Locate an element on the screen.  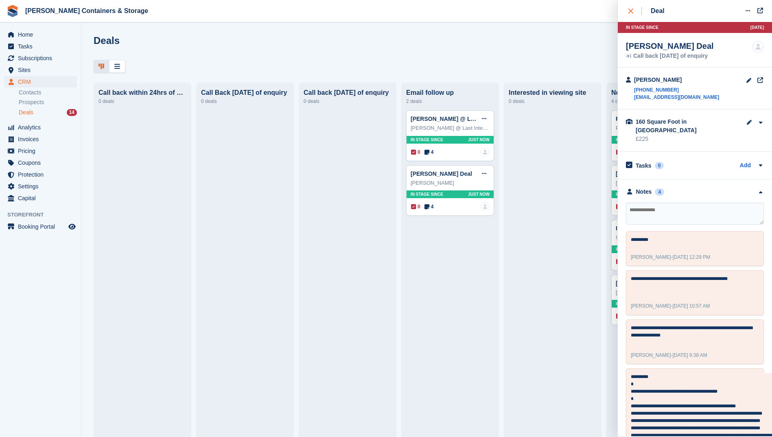
a: Preview store is located at coordinates (72, 227).